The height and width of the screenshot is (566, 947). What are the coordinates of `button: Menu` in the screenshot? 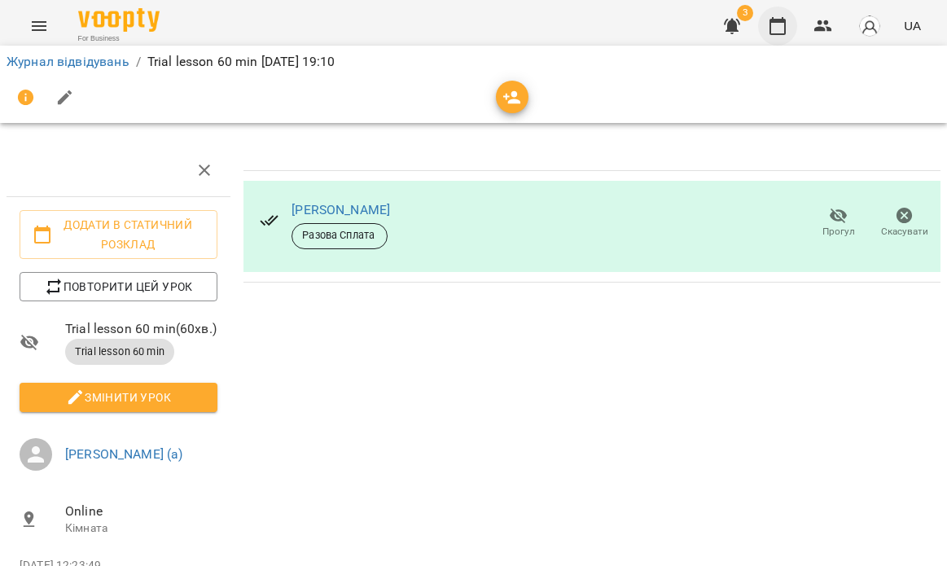 It's located at (39, 26).